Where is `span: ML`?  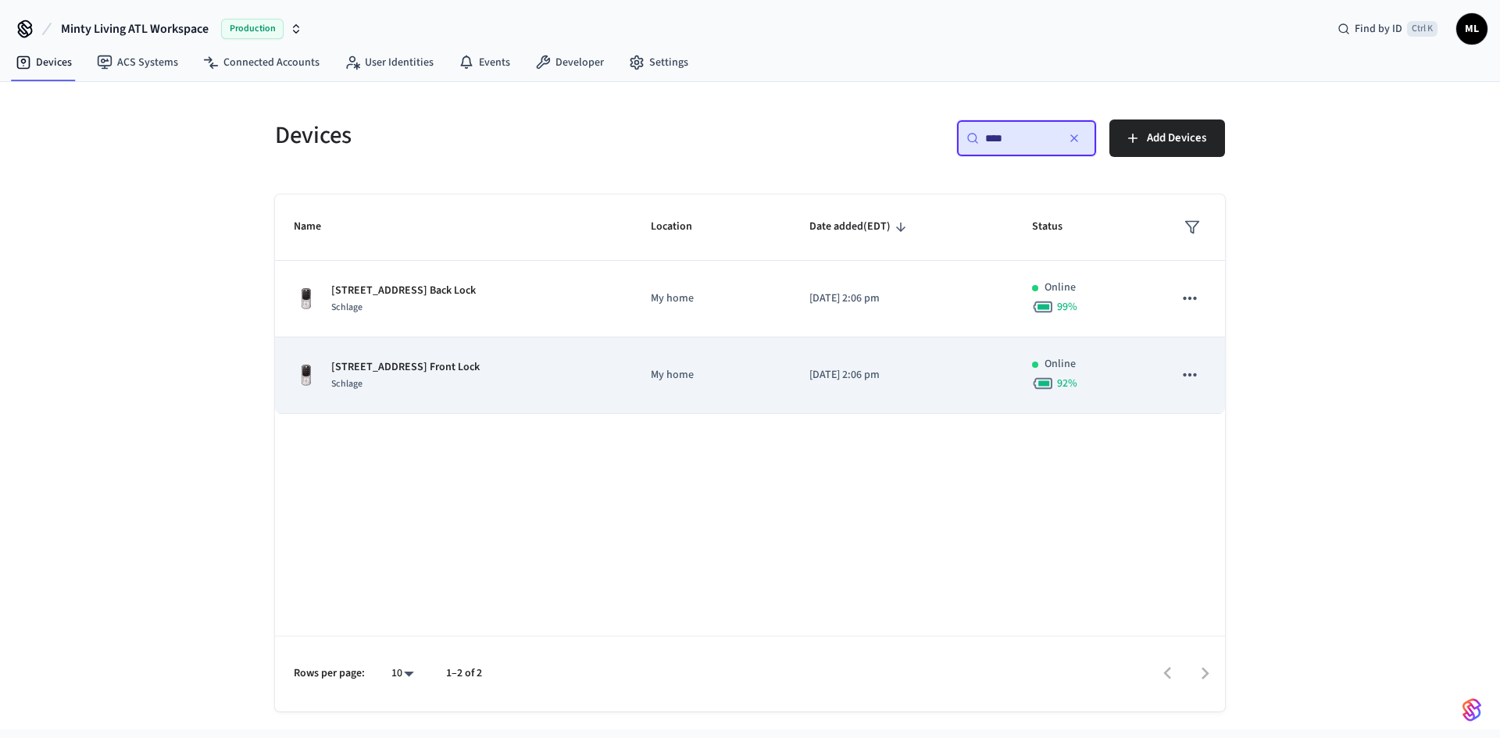 span: ML is located at coordinates (1472, 29).